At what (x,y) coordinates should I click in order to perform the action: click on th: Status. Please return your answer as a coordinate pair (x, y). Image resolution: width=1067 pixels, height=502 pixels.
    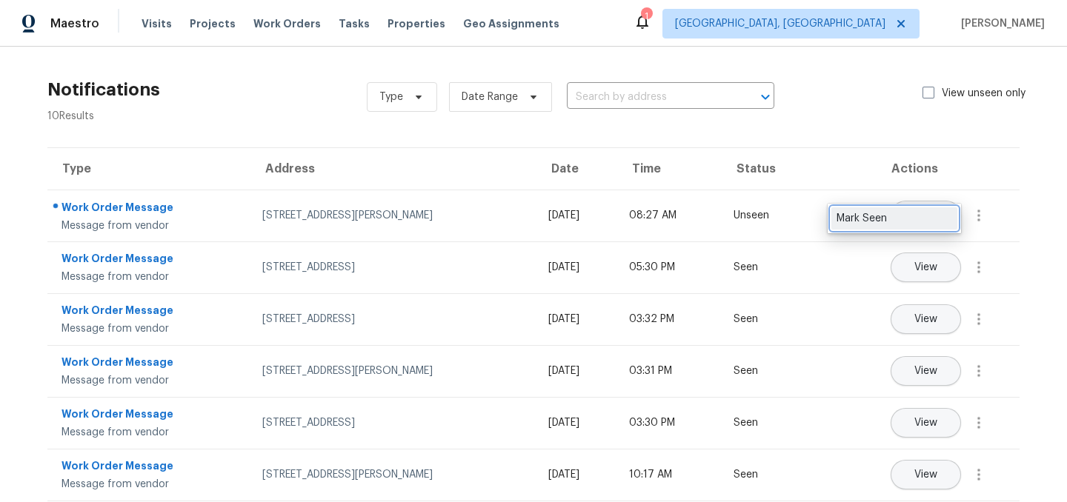
    Looking at the image, I should click on (765, 169).